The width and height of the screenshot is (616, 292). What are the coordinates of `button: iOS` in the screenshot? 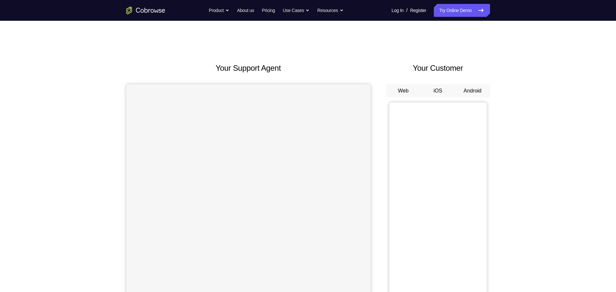 It's located at (438, 91).